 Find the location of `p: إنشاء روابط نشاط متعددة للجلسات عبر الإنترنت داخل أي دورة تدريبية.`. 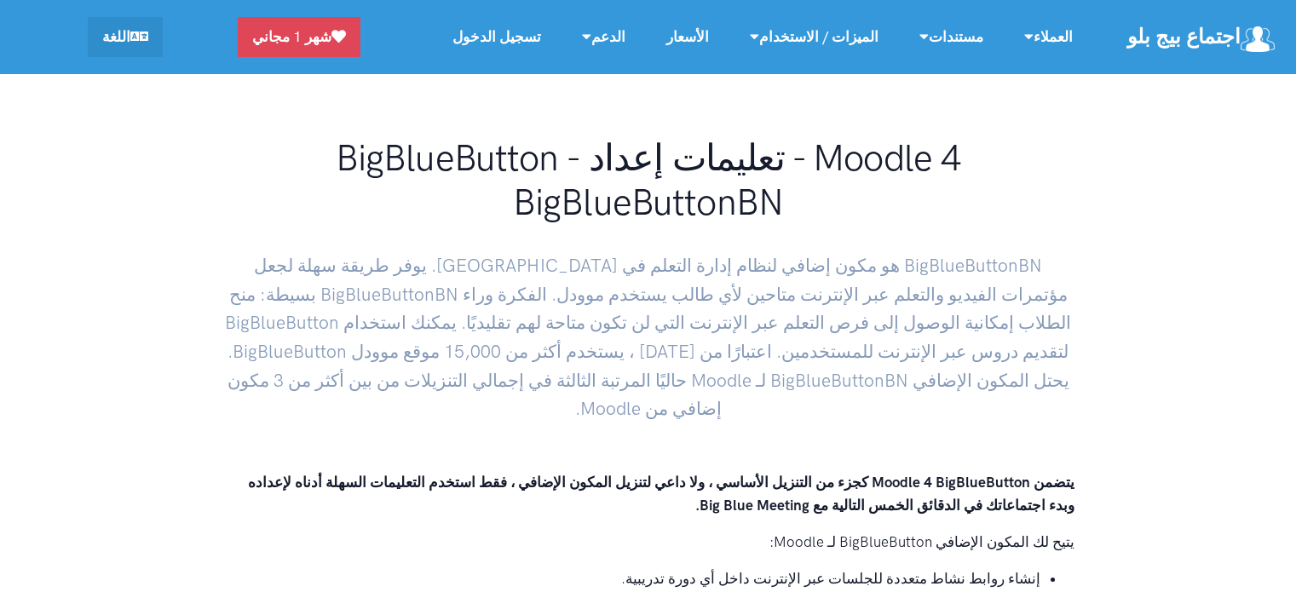

p: إنشاء روابط نشاط متعددة للجلسات عبر الإنترنت داخل أي دورة تدريبية. is located at coordinates (645, 578).